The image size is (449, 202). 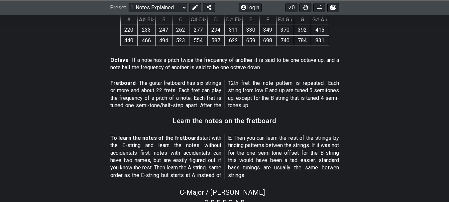 What do you see at coordinates (224, 121) in the screenshot?
I see `h3: Learn the notes on the fretboard` at bounding box center [224, 121].